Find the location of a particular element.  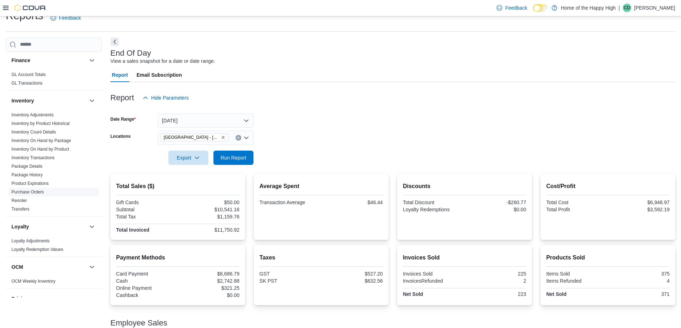

button: Run Report is located at coordinates (233, 158).